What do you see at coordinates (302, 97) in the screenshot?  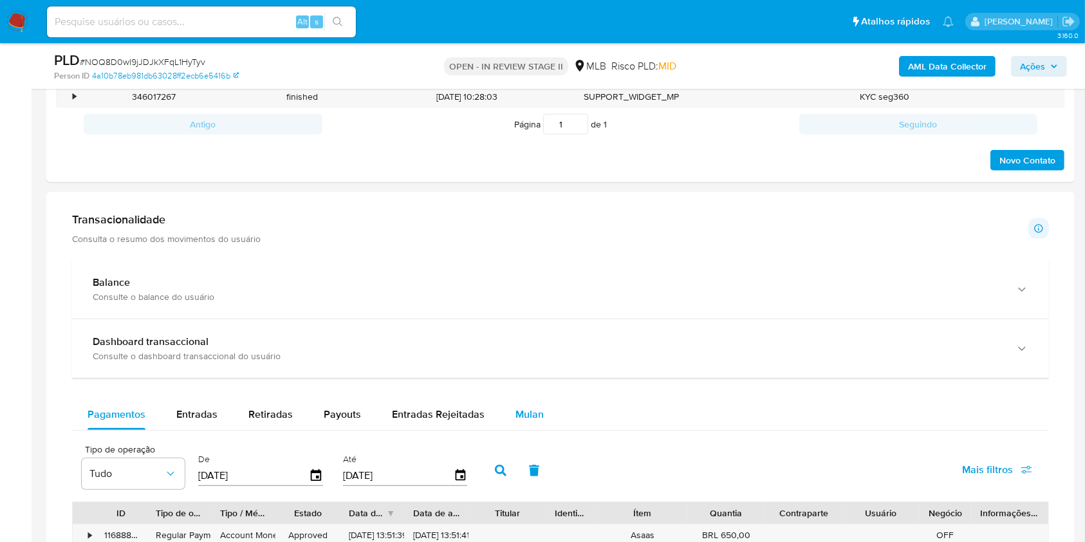 I see `div: finished` at bounding box center [302, 97].